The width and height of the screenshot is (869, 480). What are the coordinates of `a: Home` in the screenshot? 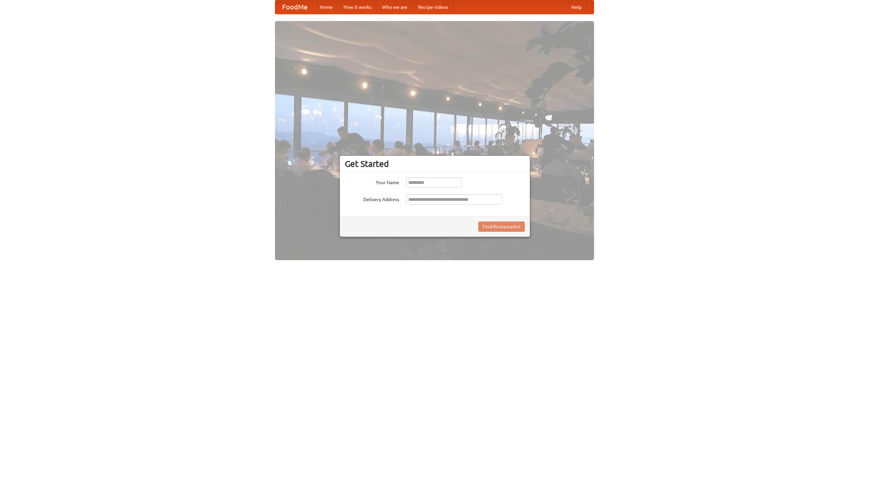 It's located at (326, 7).